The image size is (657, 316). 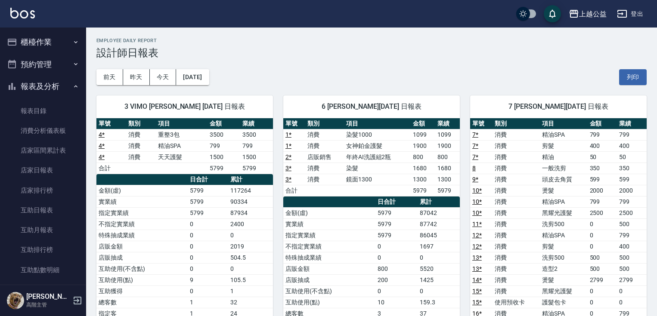 I want to click on button: save, so click(x=552, y=14).